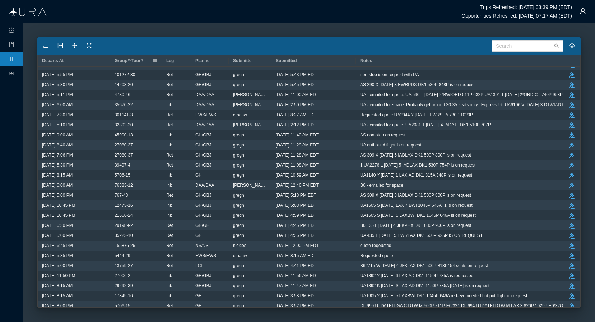 The height and width of the screenshot is (322, 595). Describe the element at coordinates (123, 145) in the screenshot. I see `span: 27080-37` at that location.